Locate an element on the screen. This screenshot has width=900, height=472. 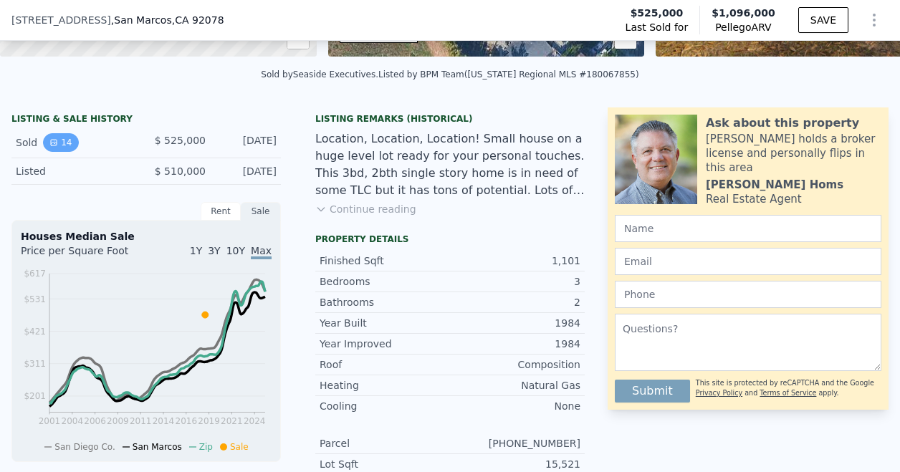
tspan: 2016 is located at coordinates (186, 421).